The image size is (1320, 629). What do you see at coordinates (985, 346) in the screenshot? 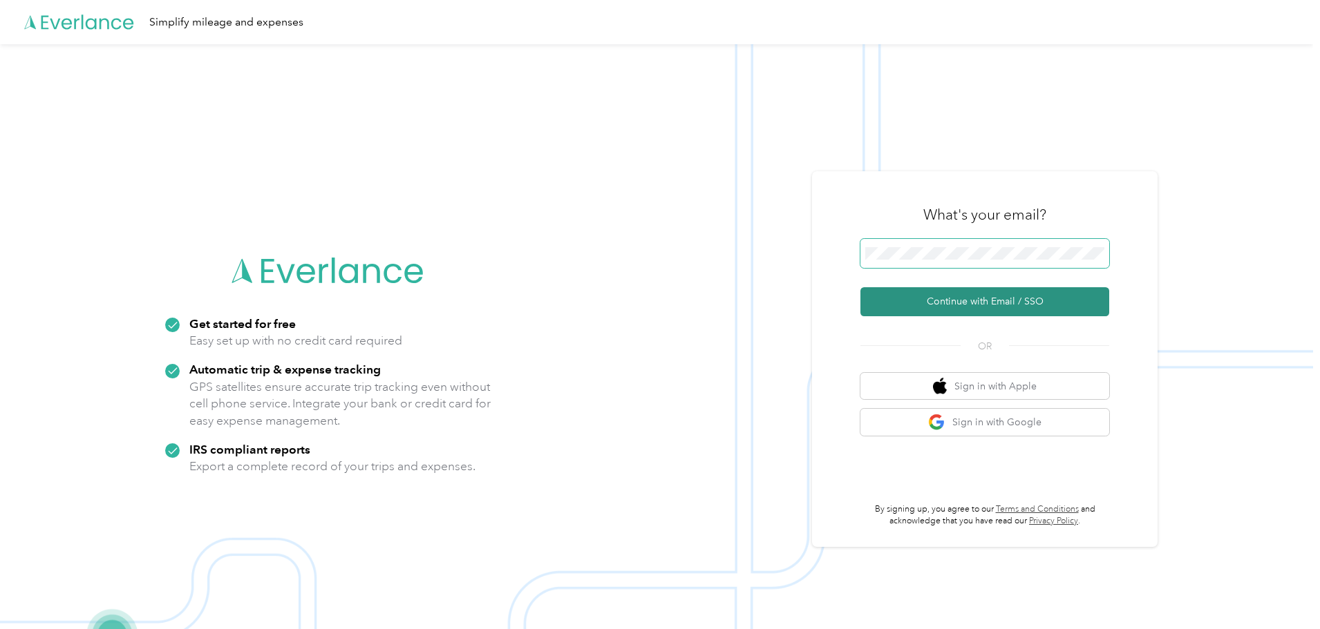
I see `span: OR` at bounding box center [985, 346].